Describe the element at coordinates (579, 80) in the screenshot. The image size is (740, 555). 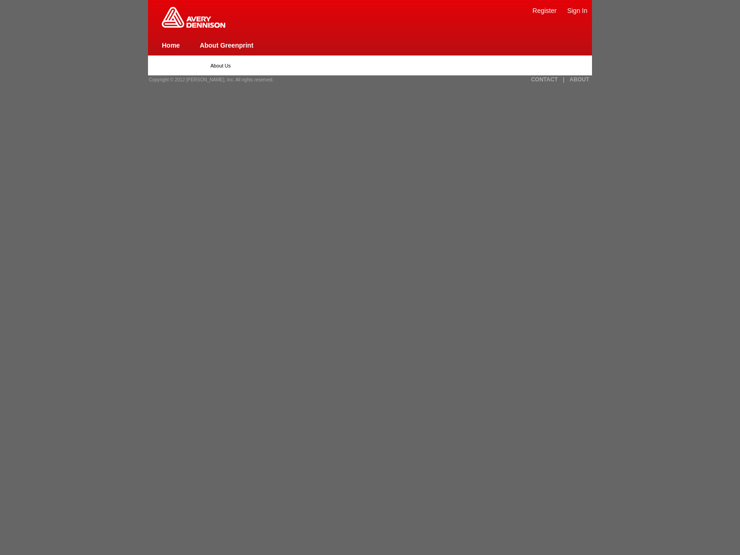
I see `a: ABOUT` at that location.